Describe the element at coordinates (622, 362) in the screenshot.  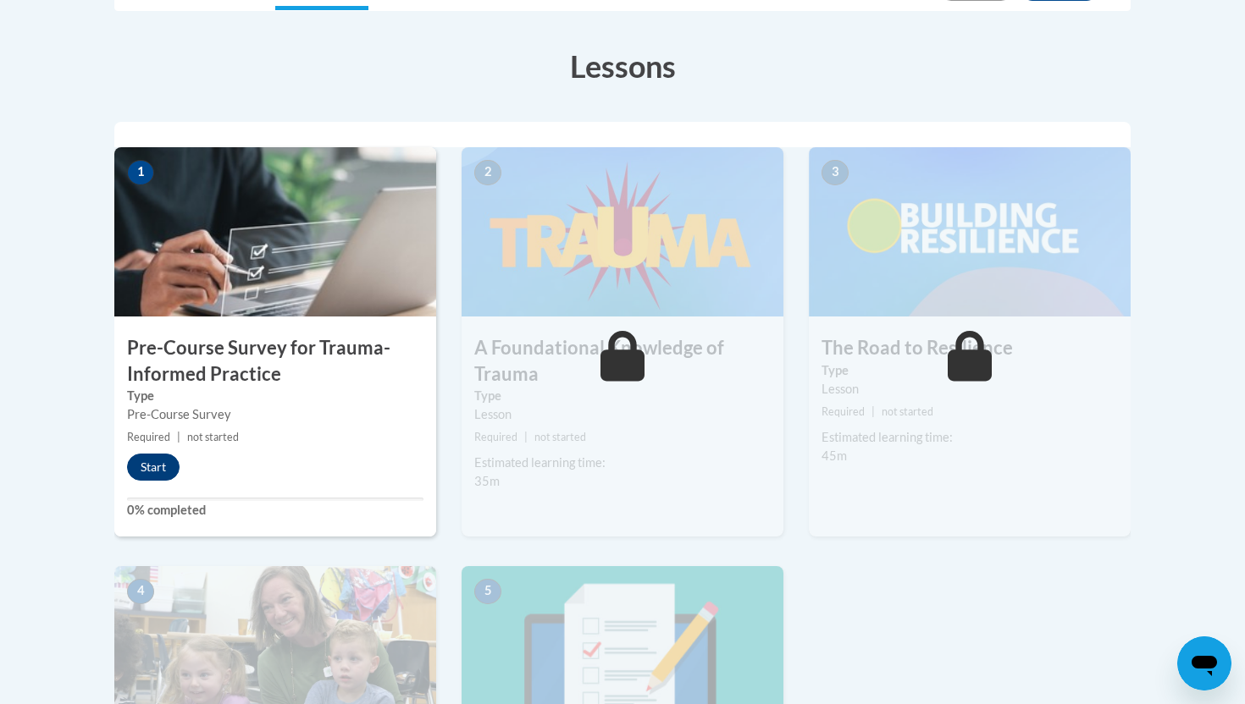
I see `h3: A Foundational Knowledge of Trauma` at that location.